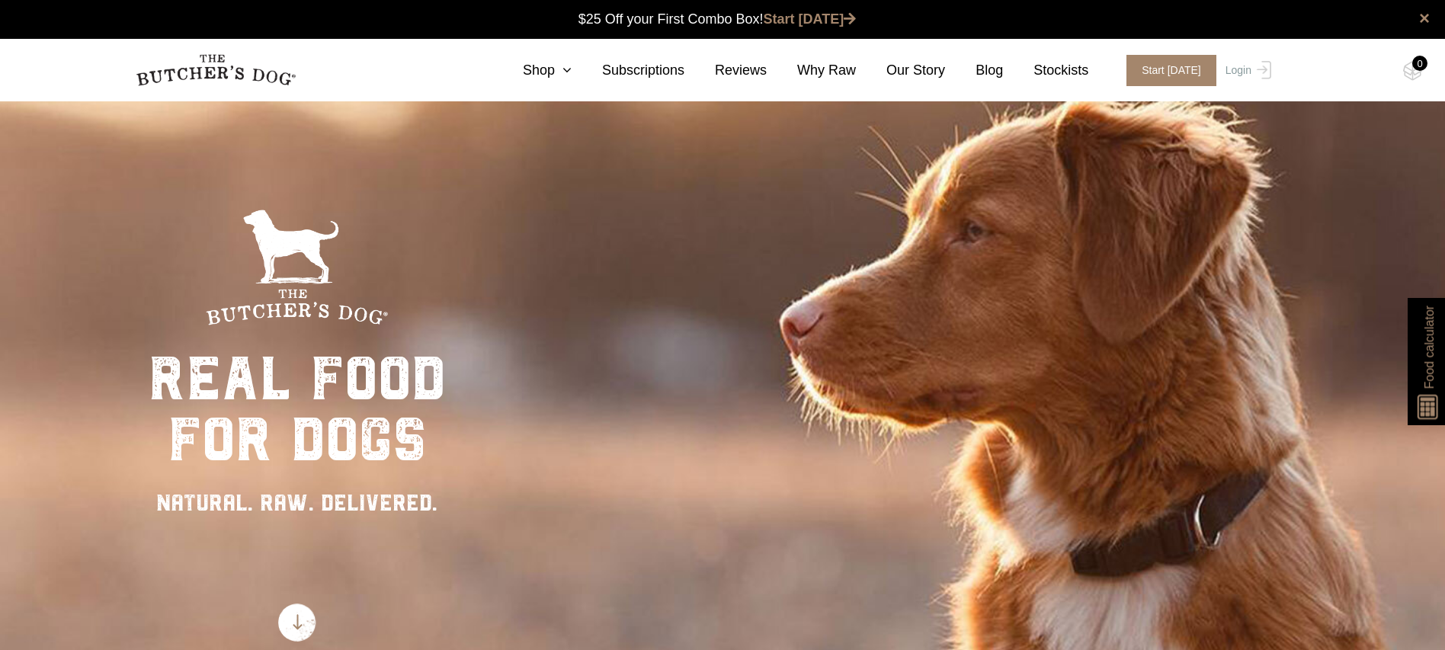 The width and height of the screenshot is (1445, 650). I want to click on a: Why Raw, so click(811, 70).